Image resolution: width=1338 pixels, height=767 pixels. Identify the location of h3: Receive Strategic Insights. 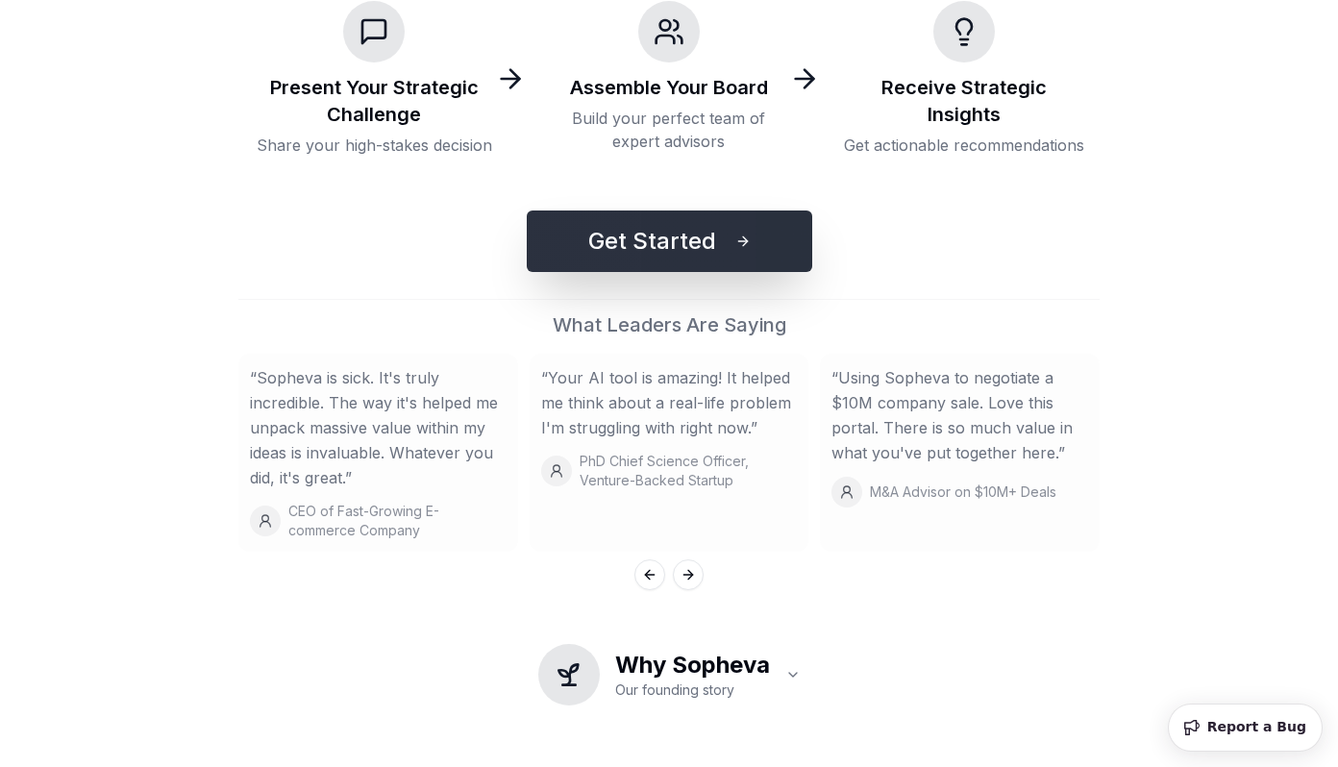
(963, 101).